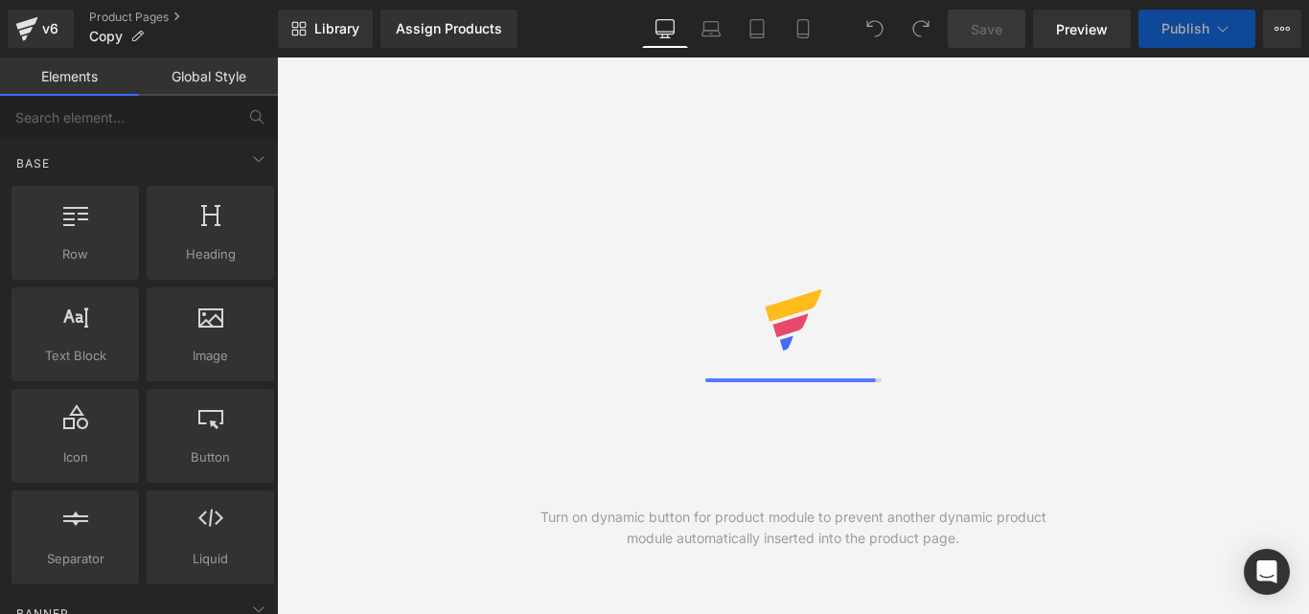 The width and height of the screenshot is (1309, 614). What do you see at coordinates (803, 29) in the screenshot?
I see `a: Mobile` at bounding box center [803, 29].